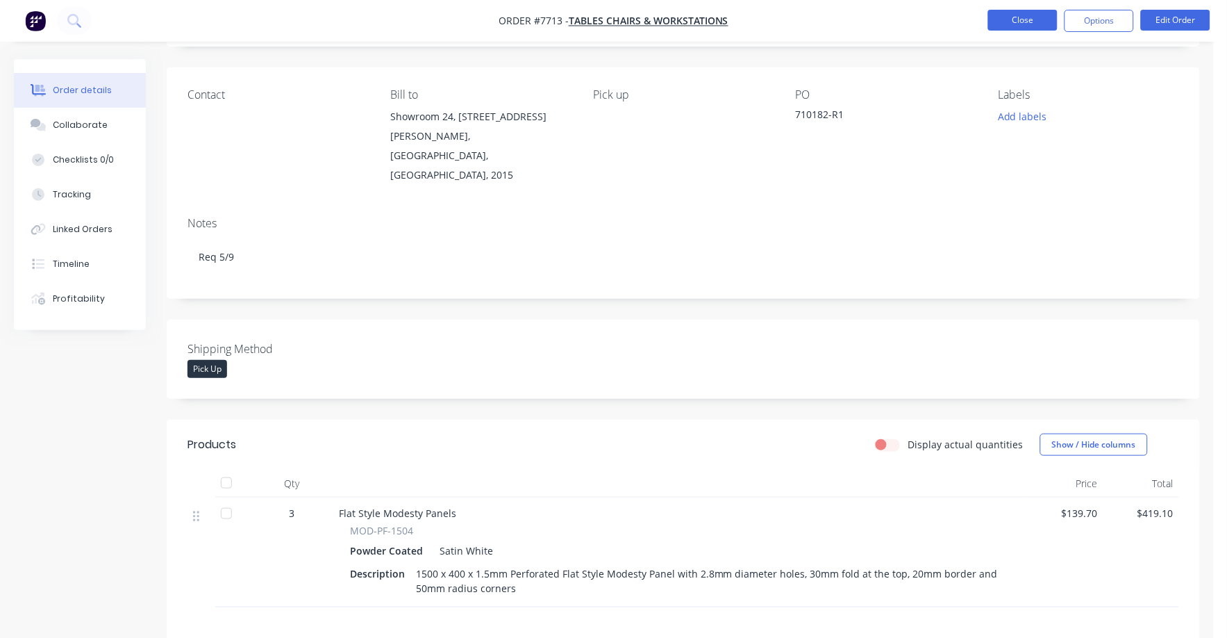  Describe the element at coordinates (381, 530) in the screenshot. I see `span: MOD-PF-1504` at that location.